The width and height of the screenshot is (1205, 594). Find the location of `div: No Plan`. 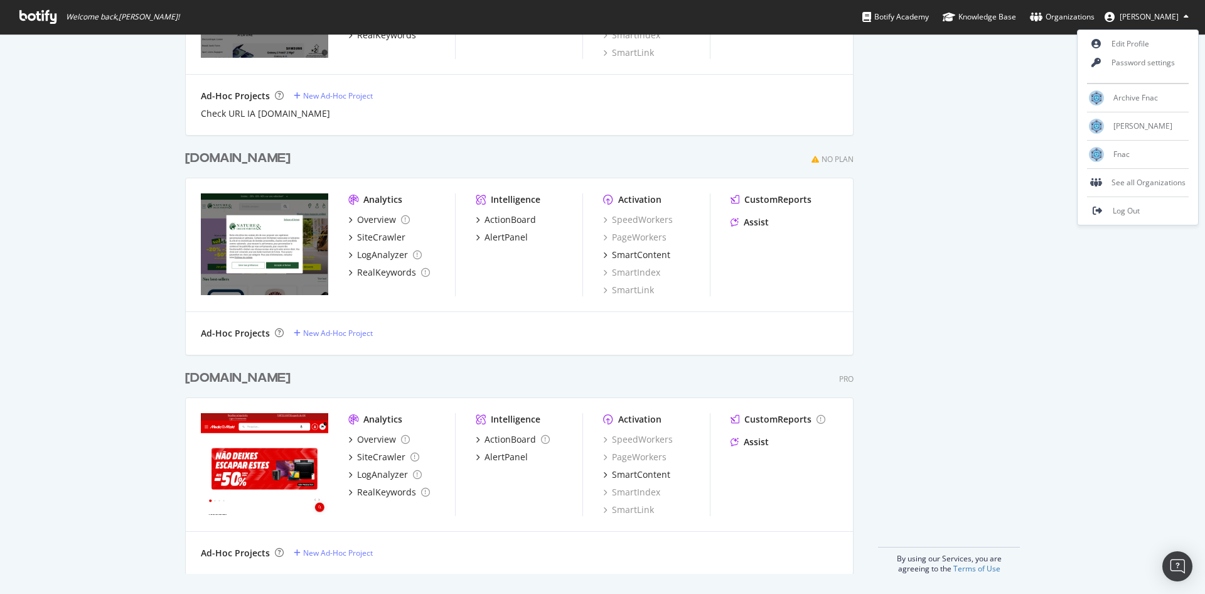

div: No Plan is located at coordinates (837, 159).